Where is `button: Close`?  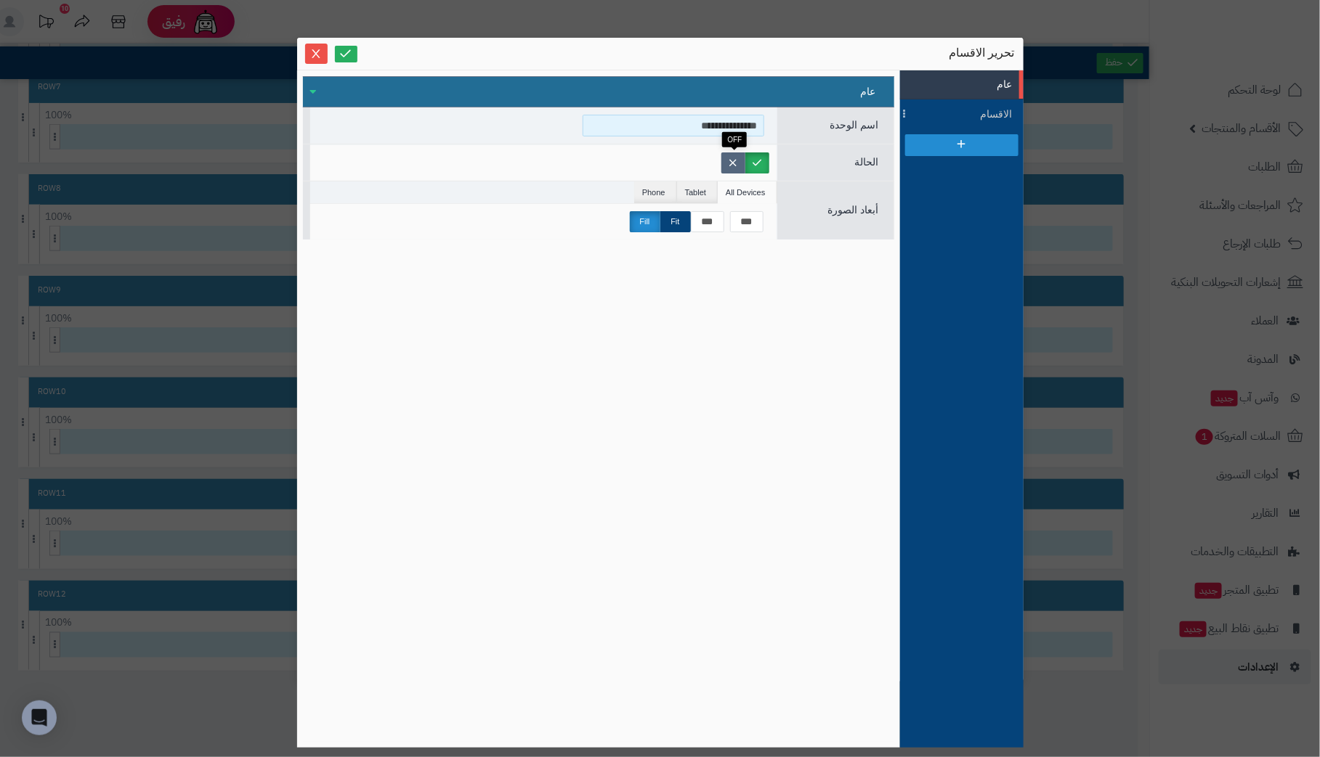
button: Close is located at coordinates (316, 54).